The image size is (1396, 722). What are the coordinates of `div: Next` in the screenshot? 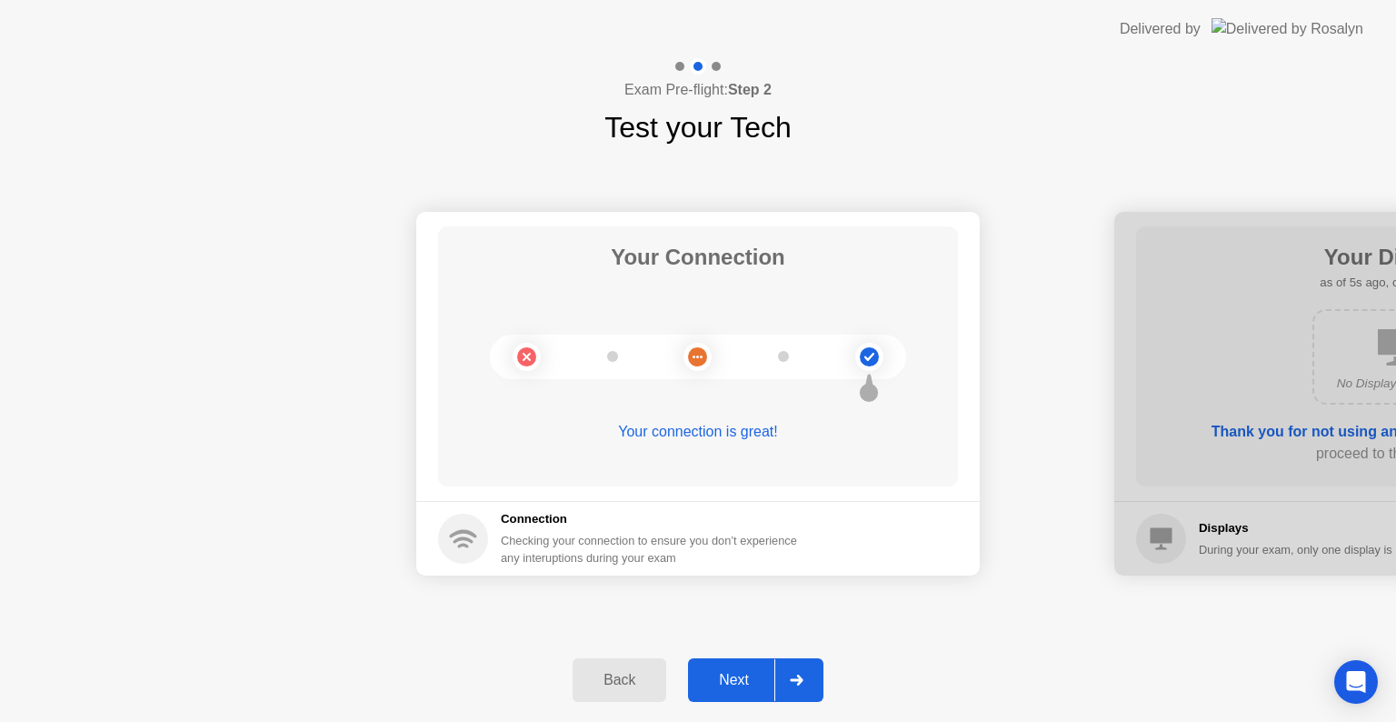 It's located at (733, 680).